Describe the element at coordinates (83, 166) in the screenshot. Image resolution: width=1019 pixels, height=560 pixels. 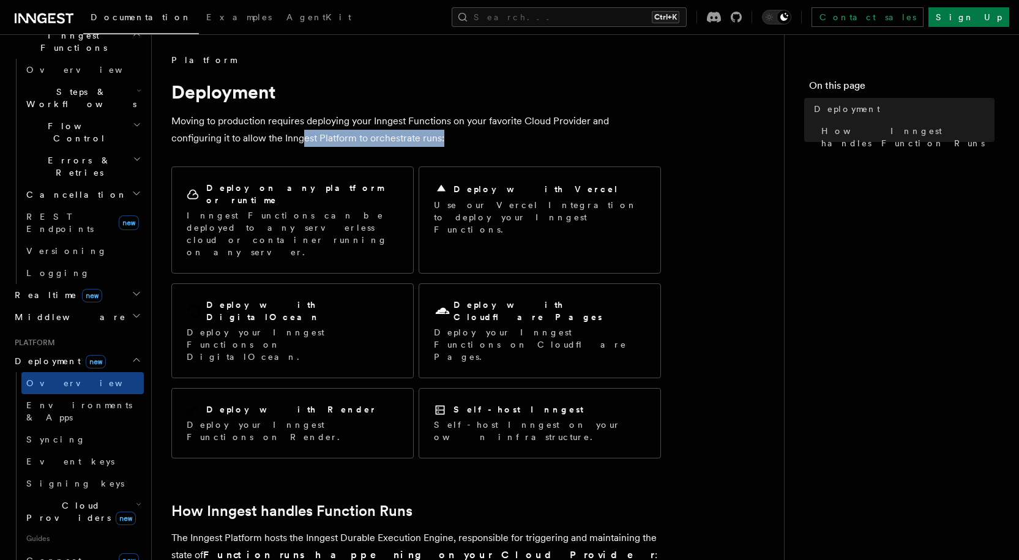
I see `button: Errors & Retries` at that location.